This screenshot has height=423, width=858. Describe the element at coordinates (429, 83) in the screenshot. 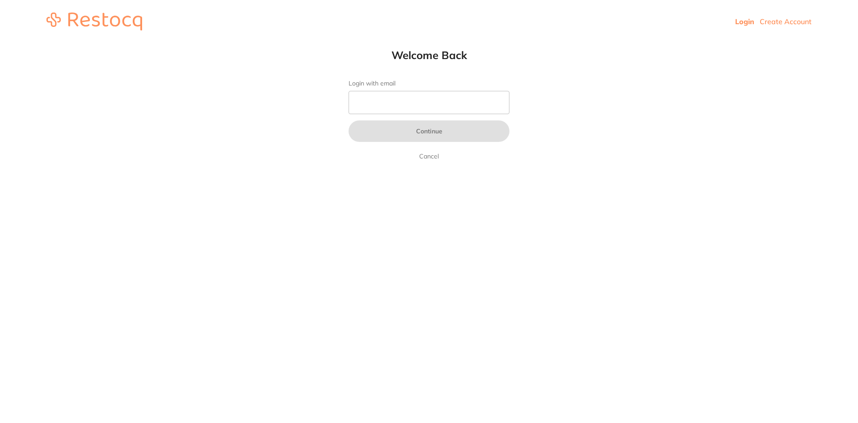

I see `label: Login with email` at that location.